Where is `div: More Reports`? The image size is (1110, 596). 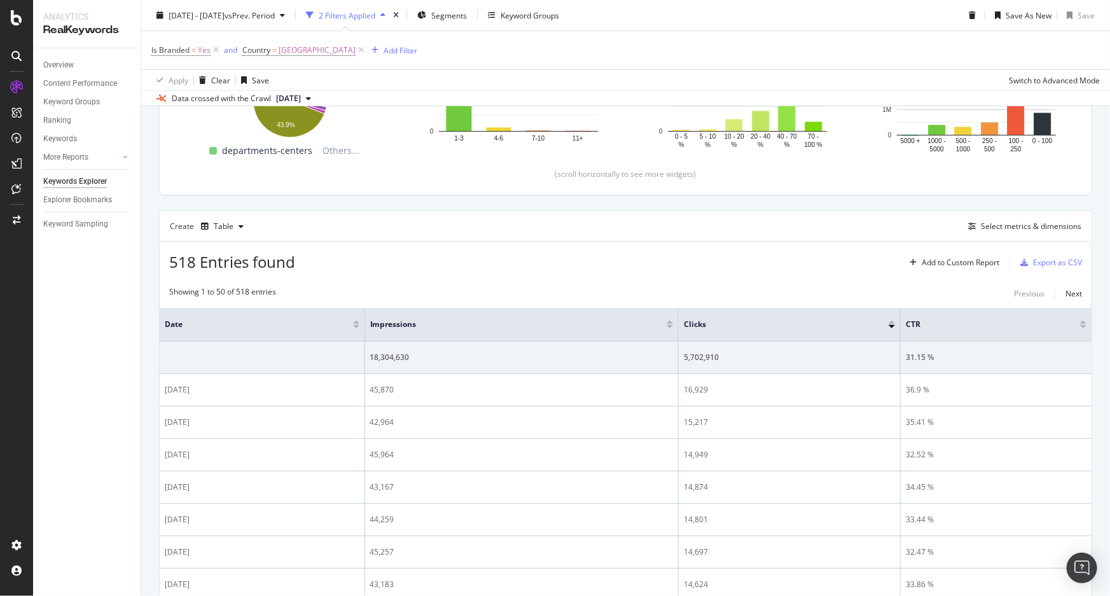 div: More Reports is located at coordinates (66, 157).